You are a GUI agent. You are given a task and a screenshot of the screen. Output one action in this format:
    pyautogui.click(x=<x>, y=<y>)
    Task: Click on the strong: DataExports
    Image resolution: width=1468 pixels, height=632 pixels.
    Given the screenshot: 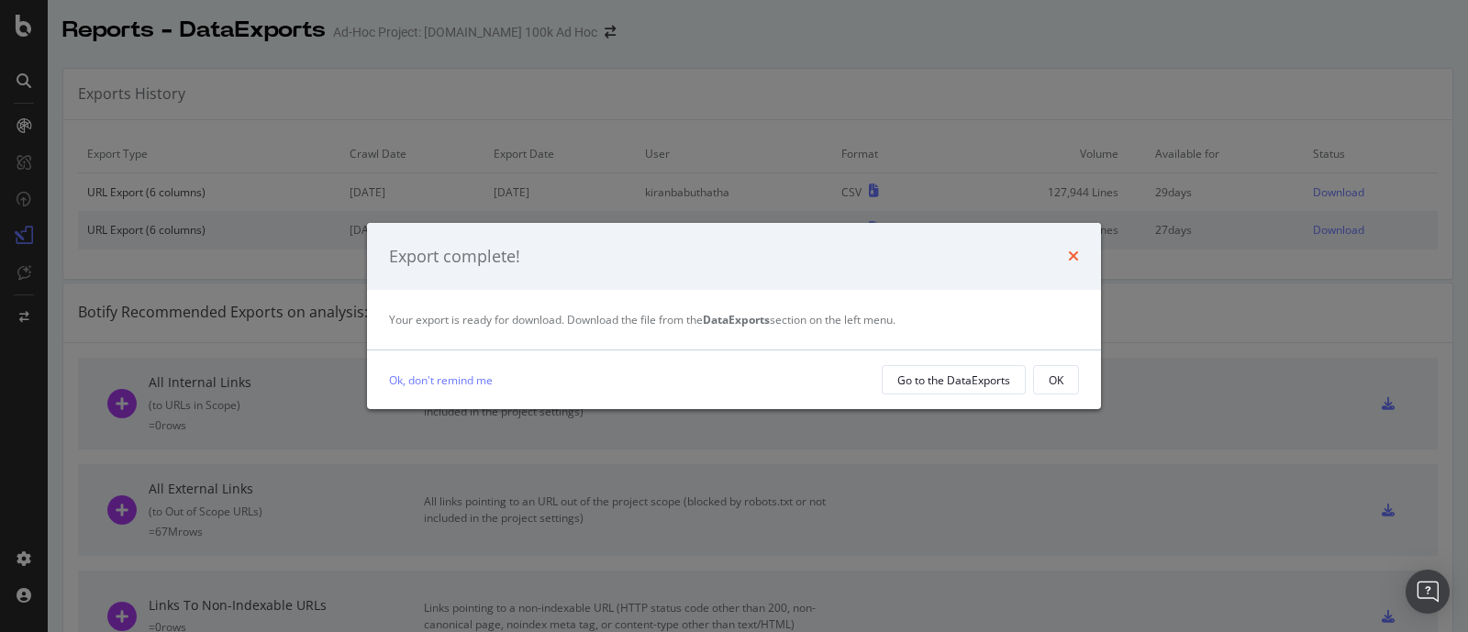 What is the action you would take?
    pyautogui.click(x=736, y=319)
    